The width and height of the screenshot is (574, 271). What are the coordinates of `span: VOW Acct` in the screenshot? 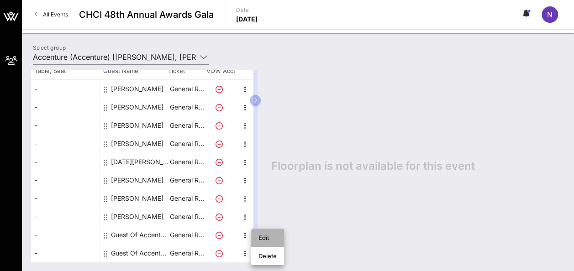 It's located at (221, 71).